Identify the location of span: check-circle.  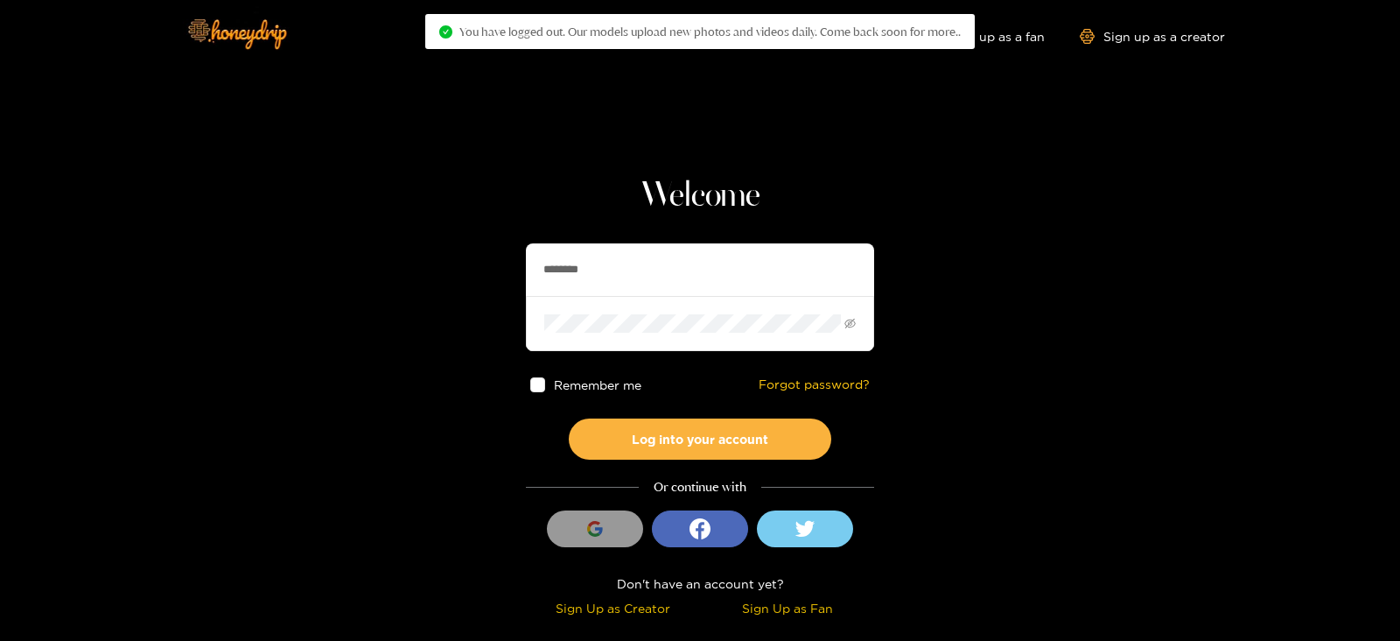
(445, 32).